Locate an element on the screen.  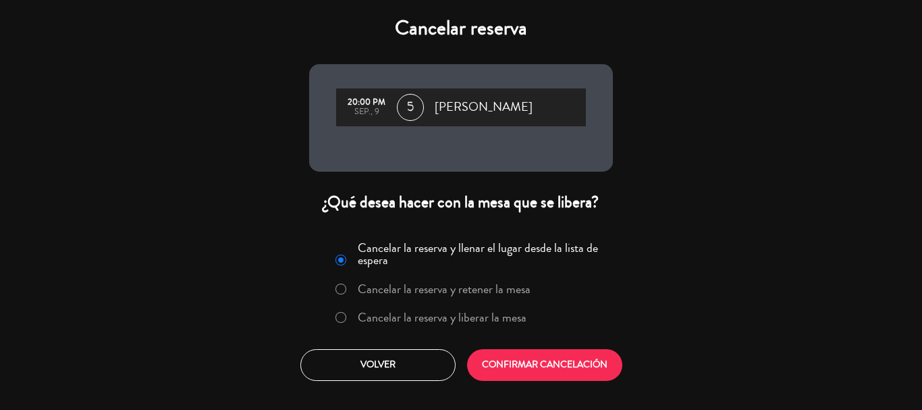
h4: Cancelar reserva is located at coordinates (461, 28).